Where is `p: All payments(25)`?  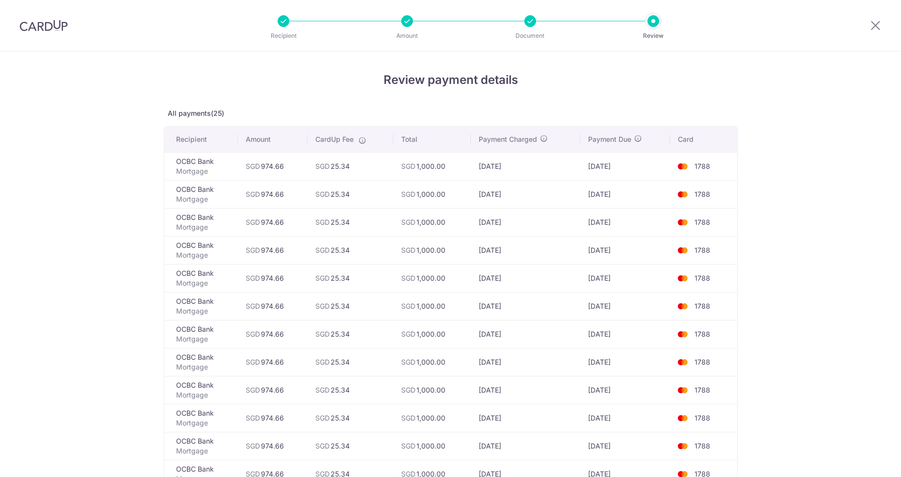 p: All payments(25) is located at coordinates (451, 113).